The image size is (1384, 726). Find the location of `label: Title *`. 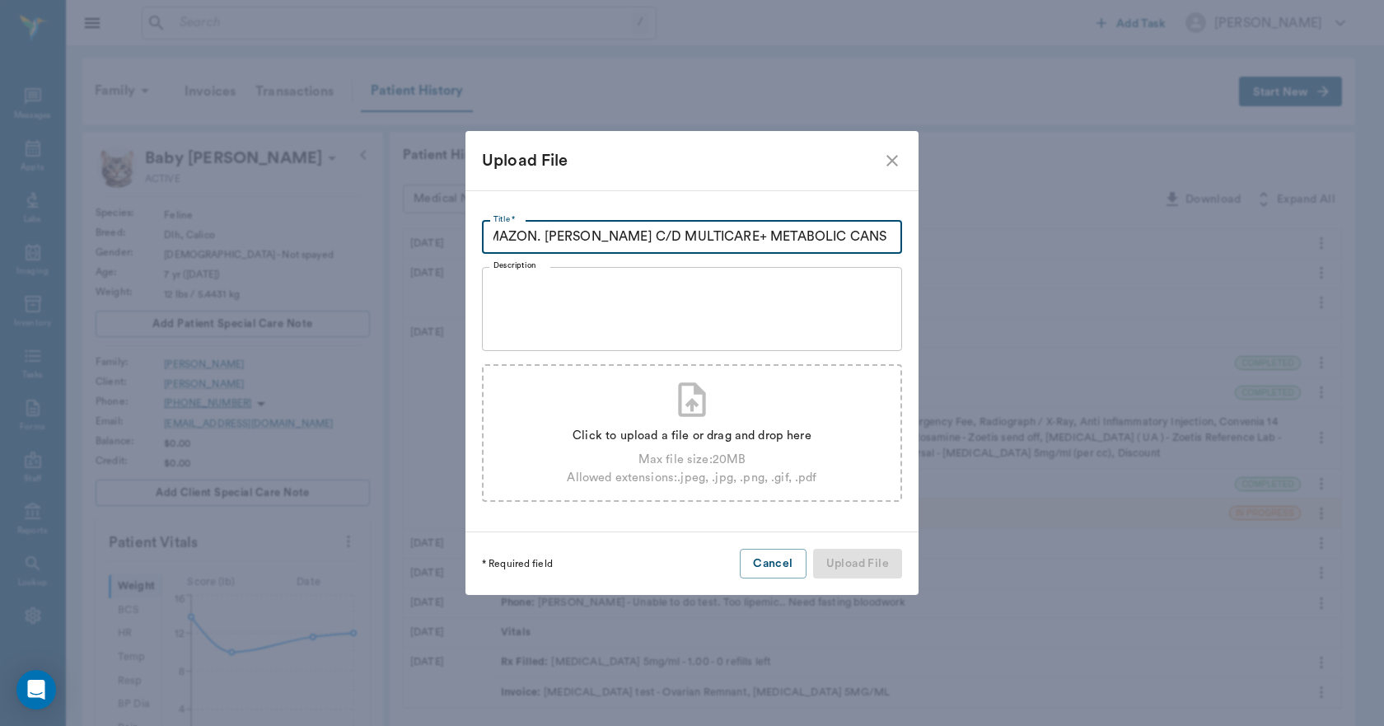

label: Title * is located at coordinates (504, 219).